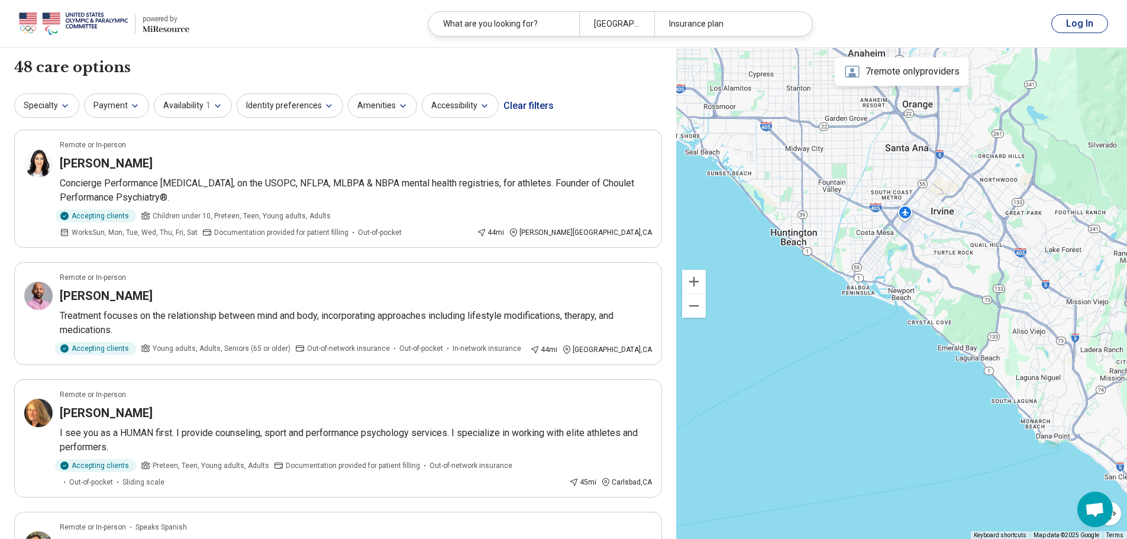 Image resolution: width=1127 pixels, height=539 pixels. What do you see at coordinates (487, 349) in the screenshot?
I see `span: In-network insurance` at bounding box center [487, 349].